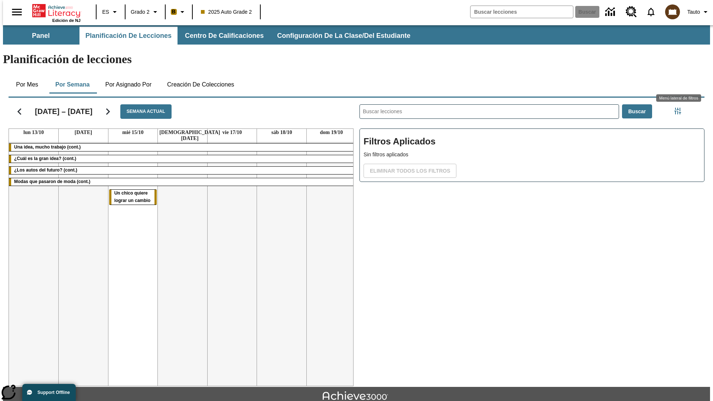 This screenshot has height=401, width=713. I want to click on div: Calendario, so click(178, 240).